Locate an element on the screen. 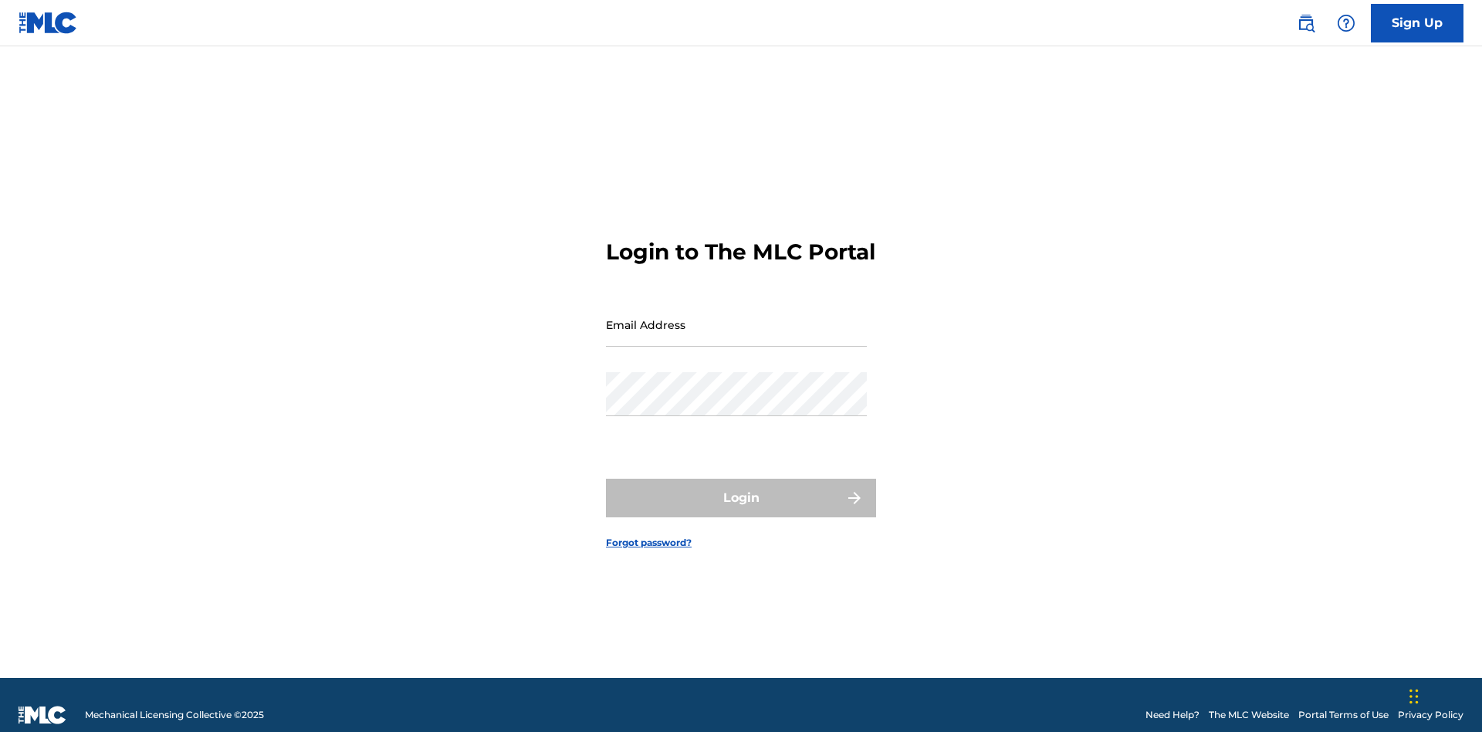 The height and width of the screenshot is (732, 1482). span: Mechanical Licensing Collective © 2025 is located at coordinates (174, 715).